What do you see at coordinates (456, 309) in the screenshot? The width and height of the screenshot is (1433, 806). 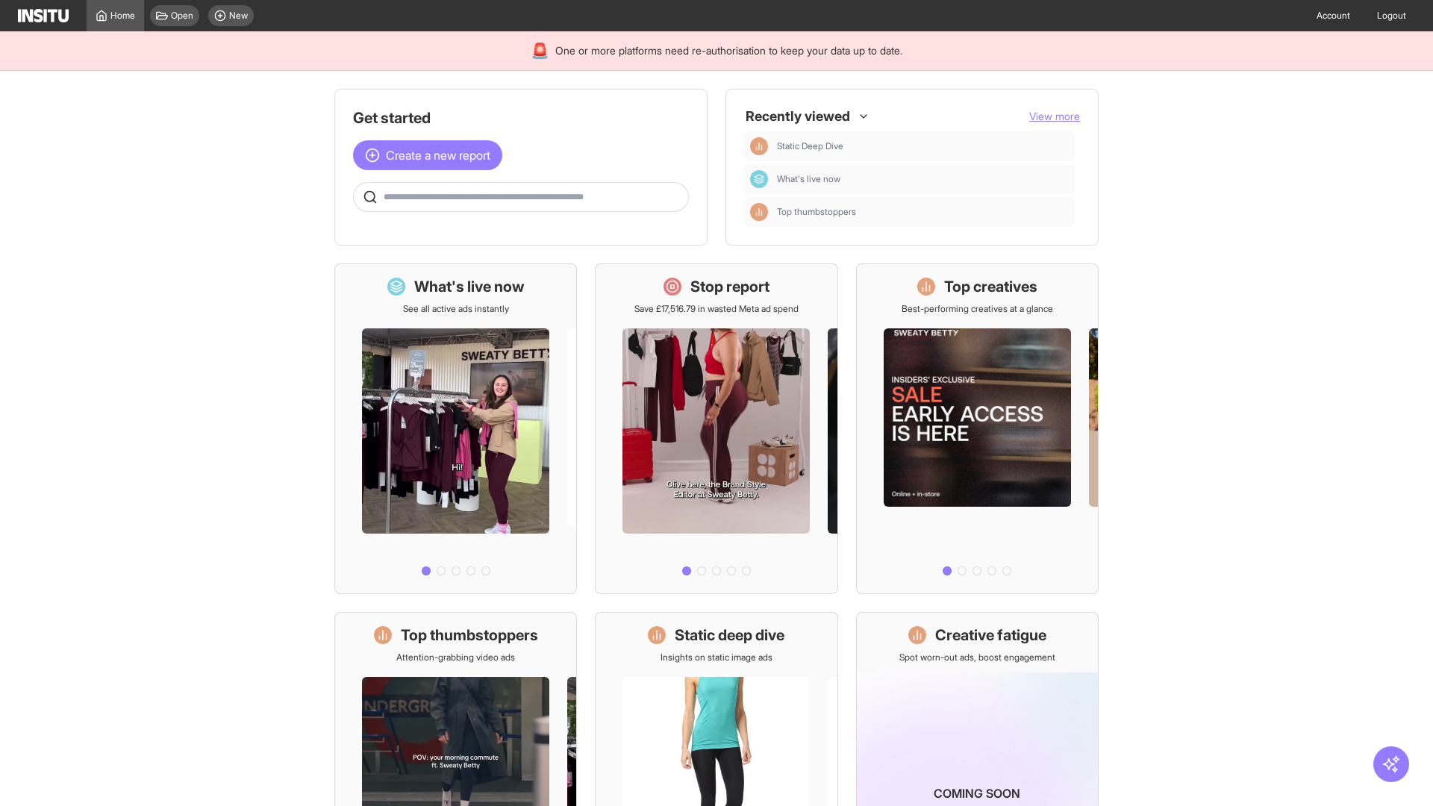 I see `p: See all active ads instantly` at bounding box center [456, 309].